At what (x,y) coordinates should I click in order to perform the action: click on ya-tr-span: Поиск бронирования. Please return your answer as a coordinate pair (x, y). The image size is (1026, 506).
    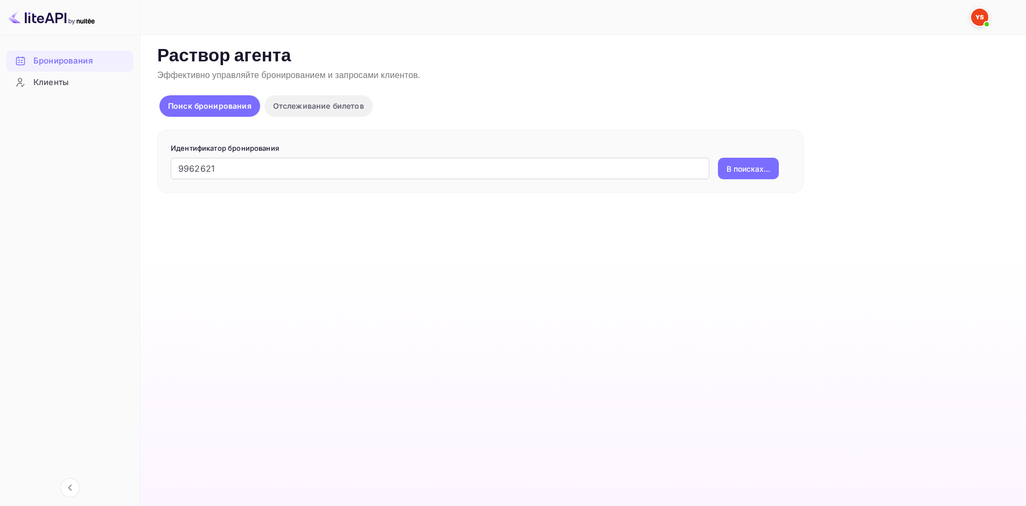
    Looking at the image, I should click on (210, 106).